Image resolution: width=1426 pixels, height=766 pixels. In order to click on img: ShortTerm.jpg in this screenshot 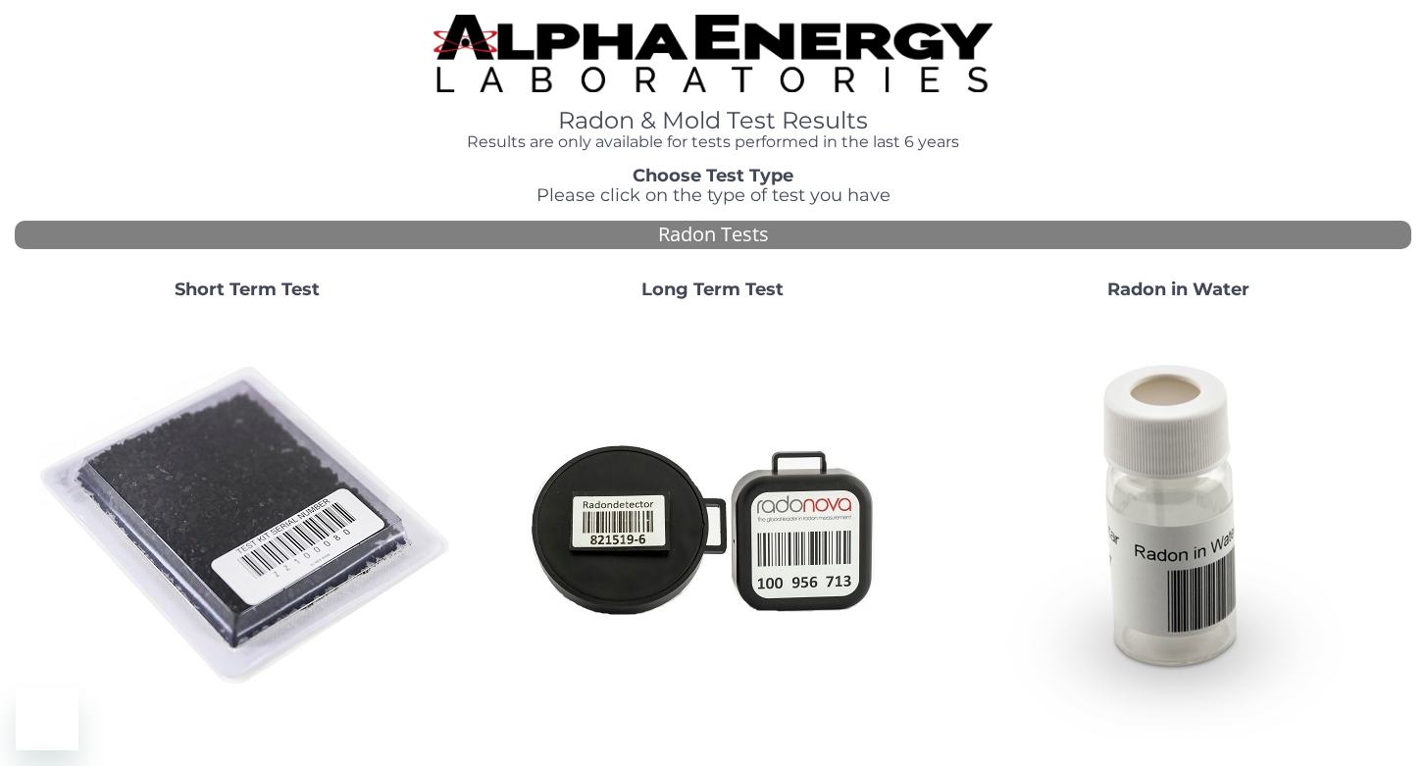, I will do `click(247, 527)`.